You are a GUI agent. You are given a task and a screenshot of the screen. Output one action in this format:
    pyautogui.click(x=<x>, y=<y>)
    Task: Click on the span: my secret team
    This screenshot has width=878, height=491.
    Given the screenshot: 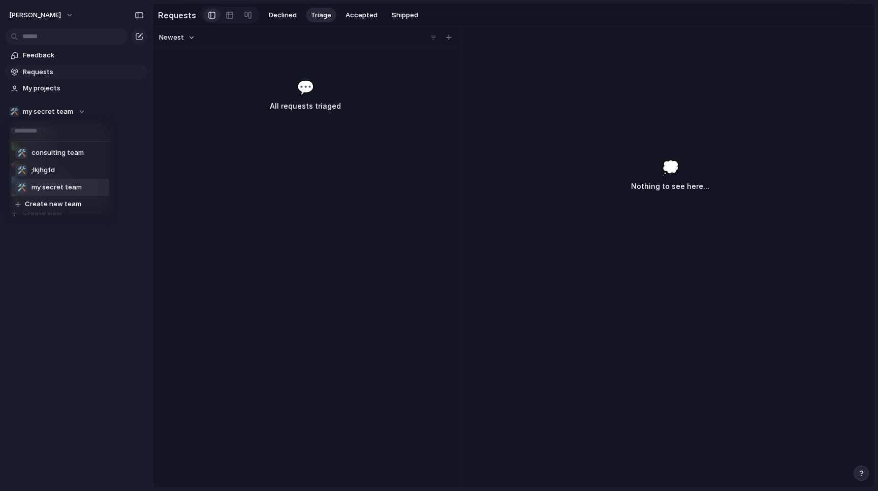 What is the action you would take?
    pyautogui.click(x=56, y=188)
    